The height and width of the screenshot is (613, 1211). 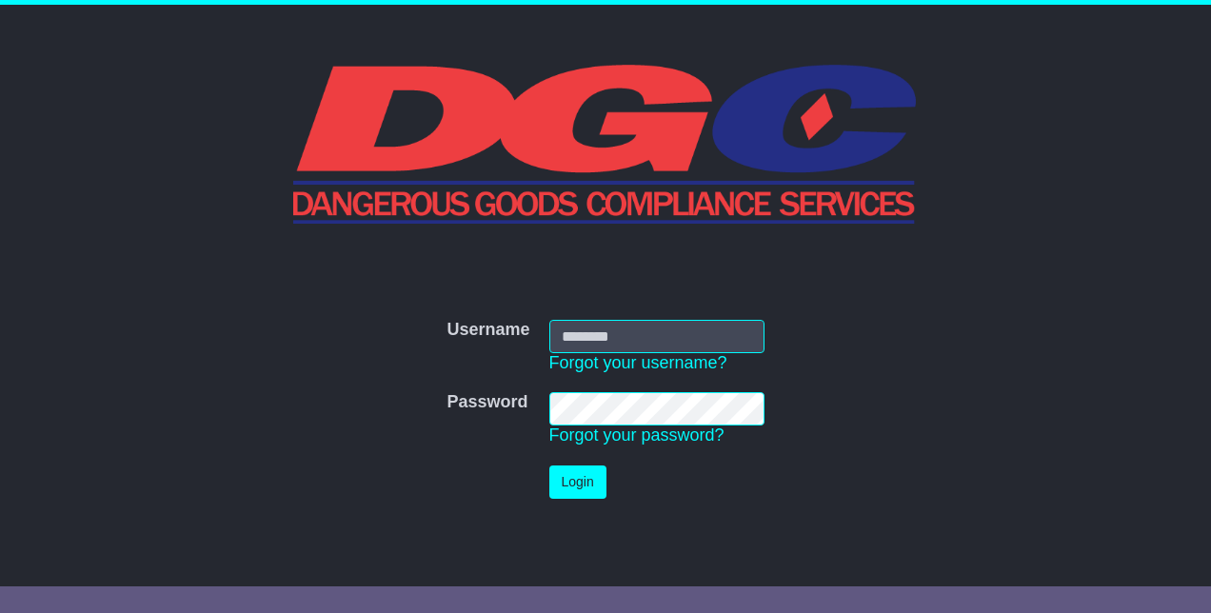 What do you see at coordinates (578, 482) in the screenshot?
I see `button: Login` at bounding box center [578, 482].